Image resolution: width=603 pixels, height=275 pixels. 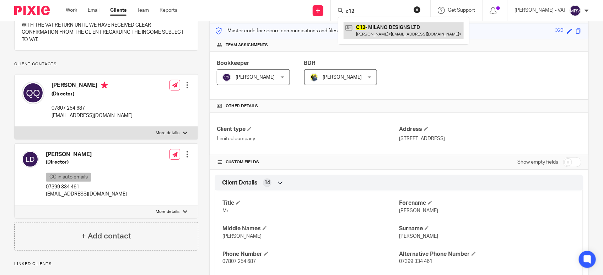 What do you see at coordinates (93, 10) in the screenshot?
I see `a: Email` at bounding box center [93, 10].